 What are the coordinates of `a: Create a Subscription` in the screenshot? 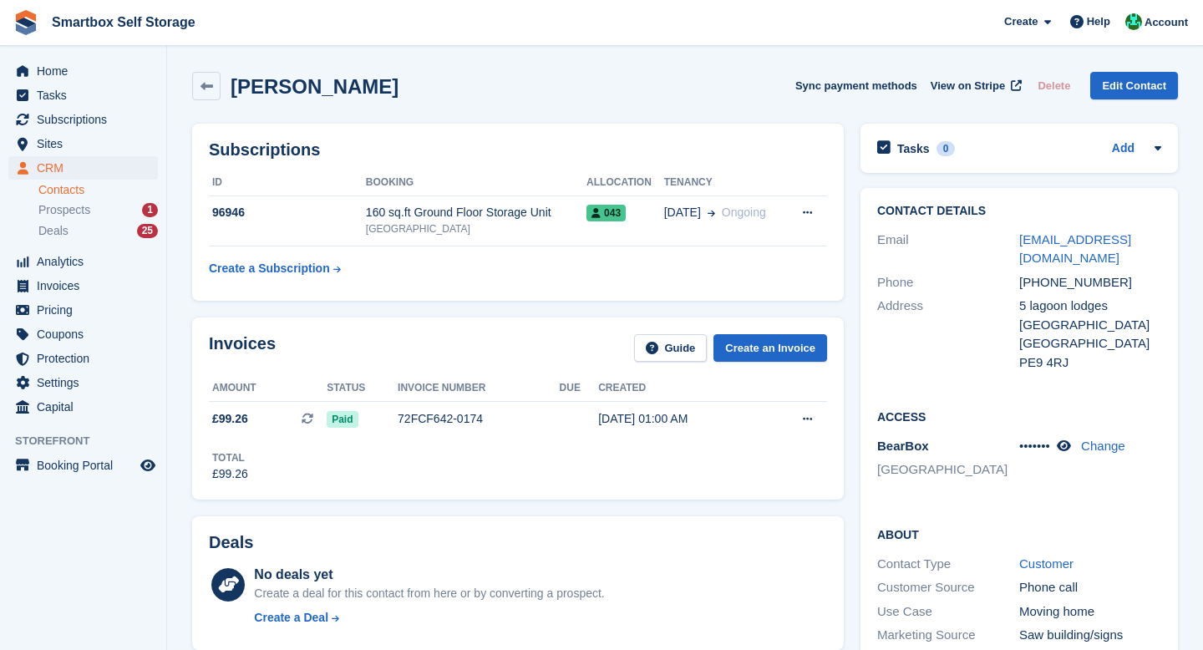 It's located at (275, 268).